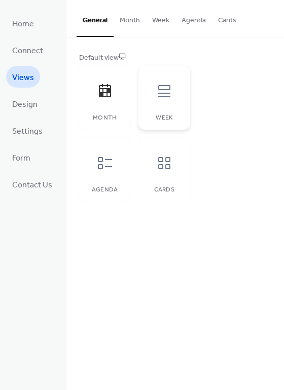 Image resolution: width=284 pixels, height=390 pixels. I want to click on a: Design, so click(25, 103).